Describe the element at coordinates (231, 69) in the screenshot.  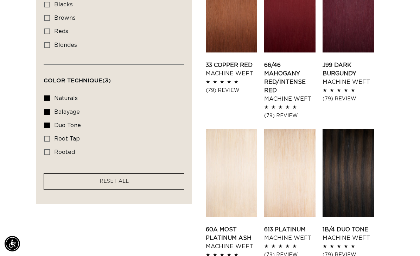
I see `a: 33 Copper Red Machine Weft` at that location.